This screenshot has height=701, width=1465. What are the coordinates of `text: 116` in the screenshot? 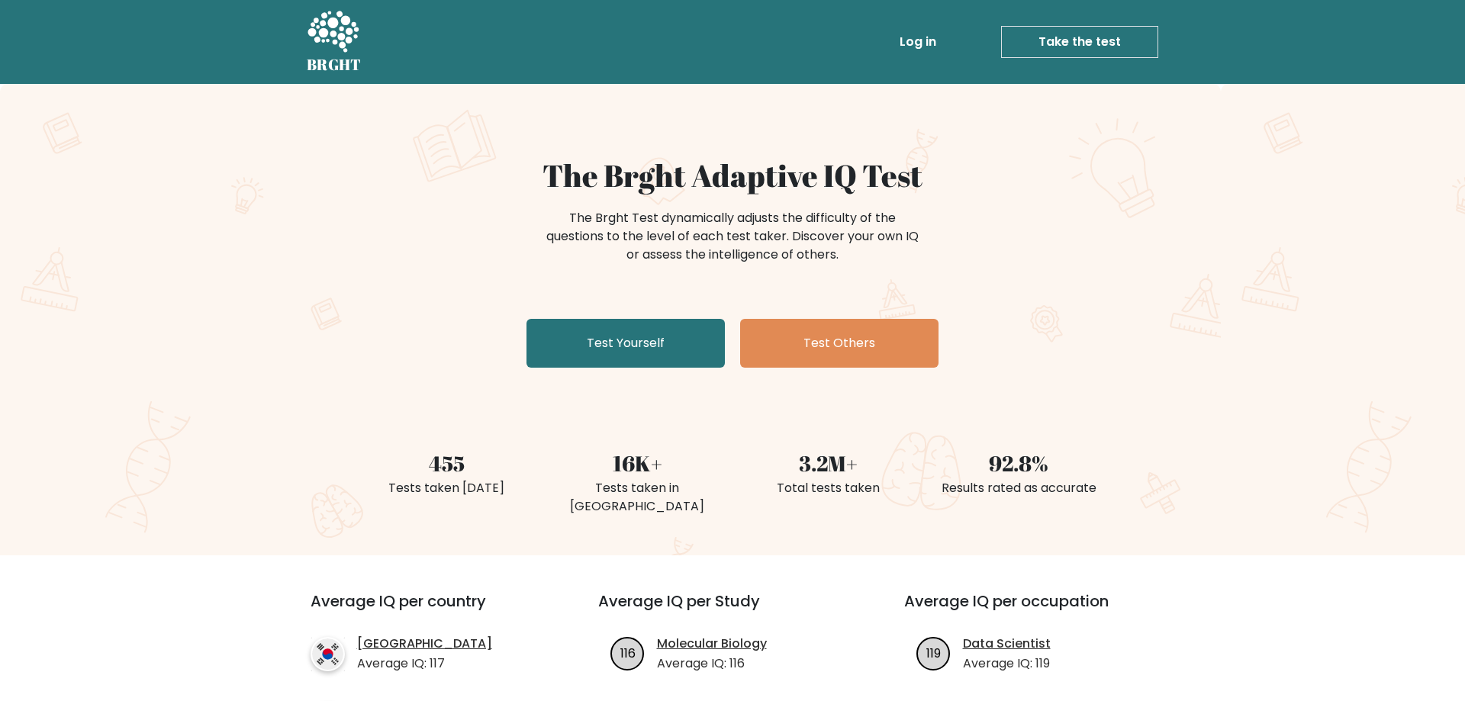 It's located at (627, 652).